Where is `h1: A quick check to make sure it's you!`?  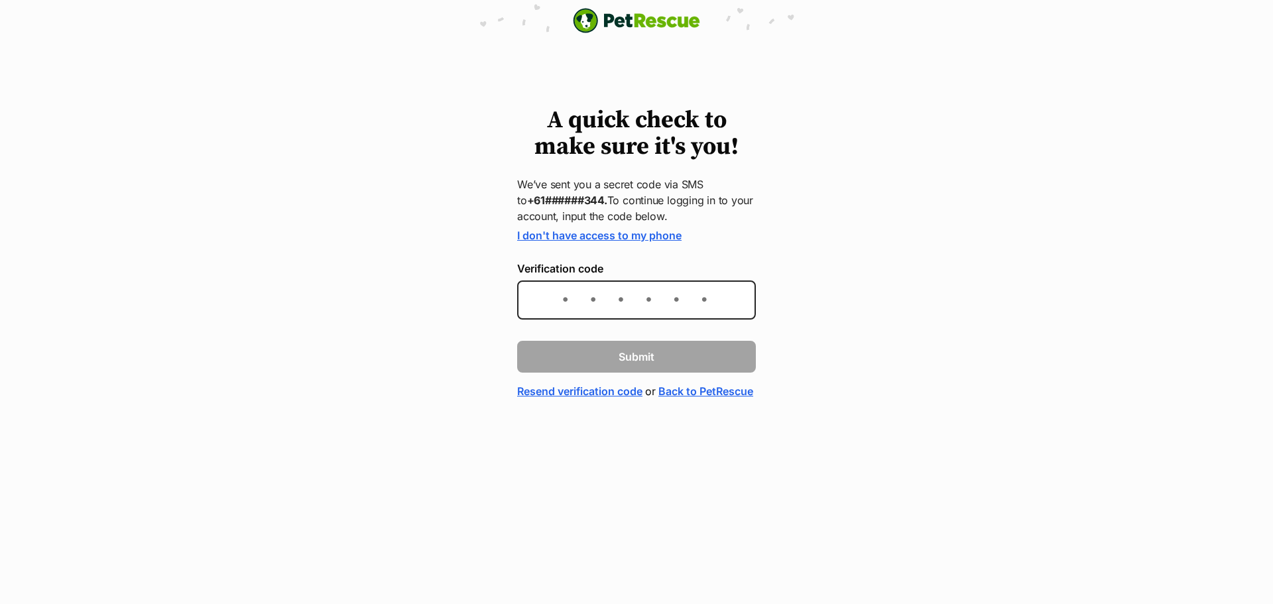 h1: A quick check to make sure it's you! is located at coordinates (637, 134).